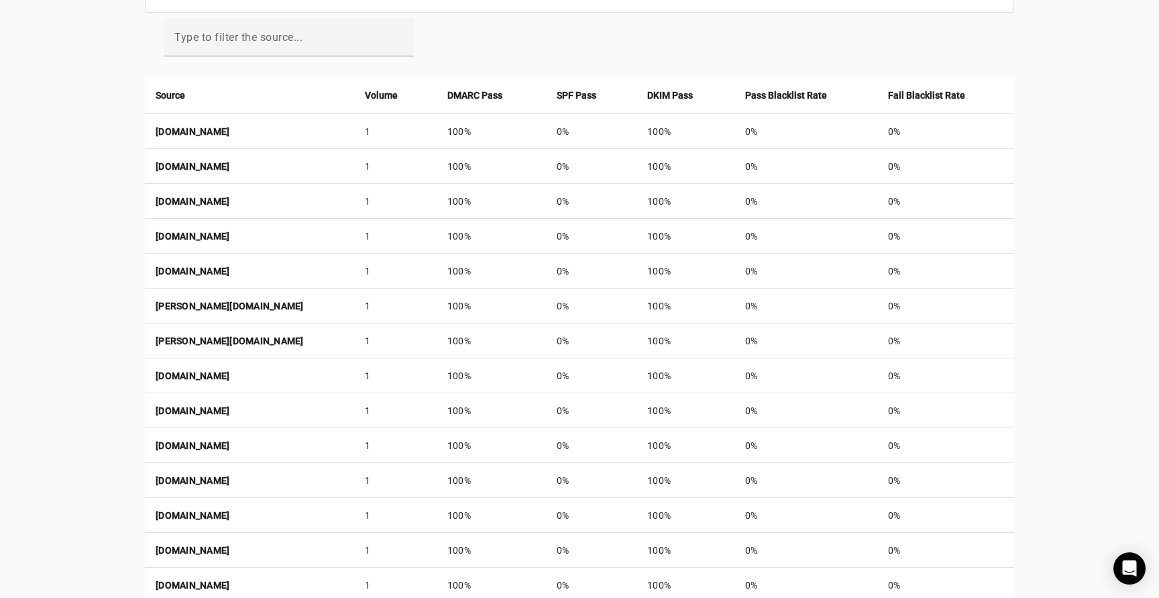  Describe the element at coordinates (576, 95) in the screenshot. I see `strong: SPF Pass` at that location.